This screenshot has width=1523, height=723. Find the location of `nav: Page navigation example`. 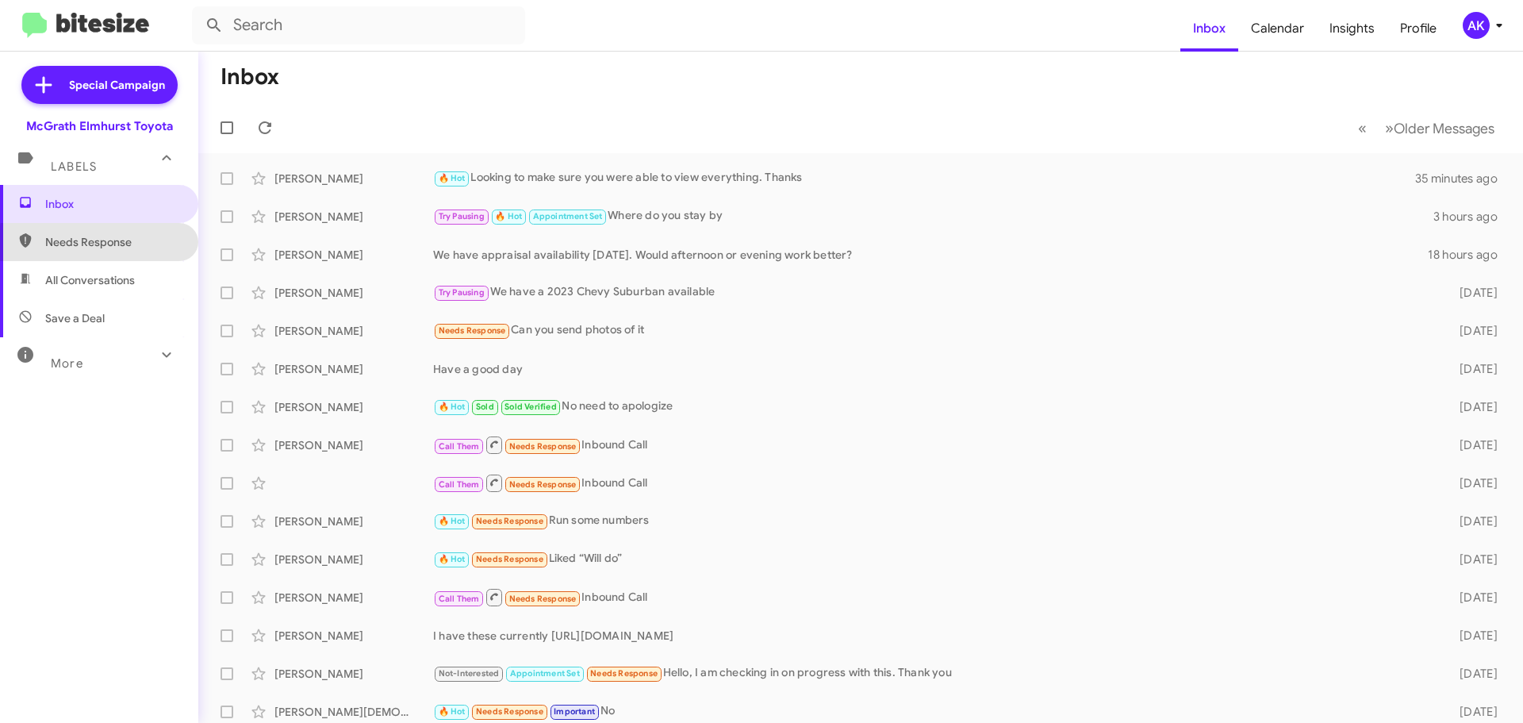

nav: Page navigation example is located at coordinates (1426, 128).